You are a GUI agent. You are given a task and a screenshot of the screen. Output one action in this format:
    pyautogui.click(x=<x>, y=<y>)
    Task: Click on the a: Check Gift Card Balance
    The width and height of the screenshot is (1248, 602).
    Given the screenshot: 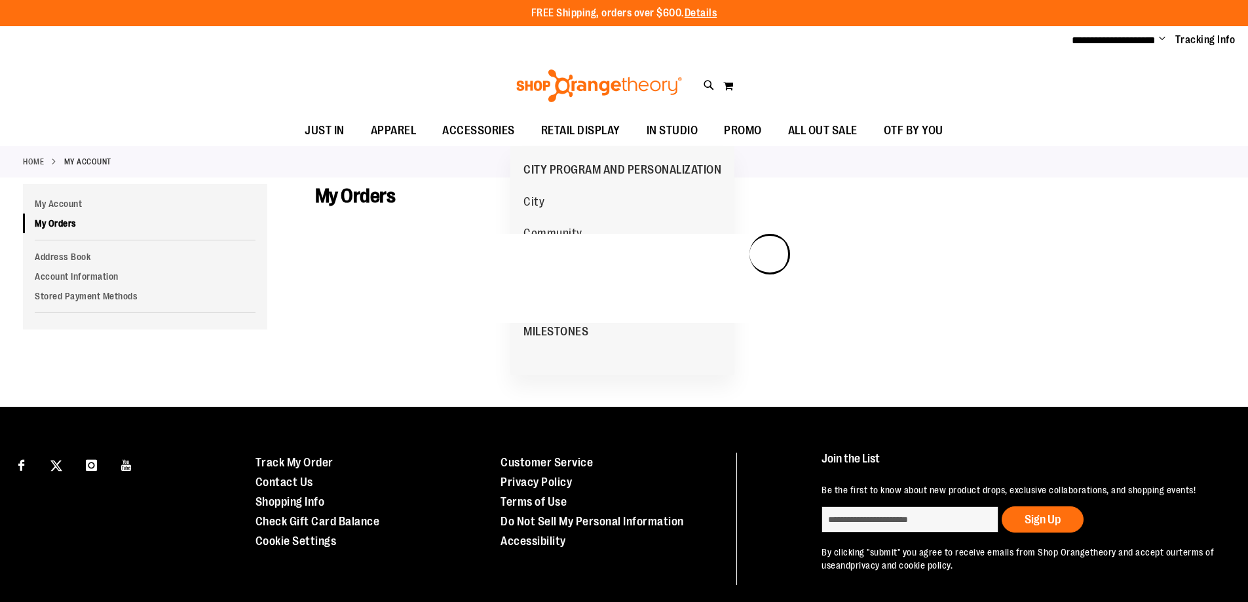 What is the action you would take?
    pyautogui.click(x=318, y=522)
    